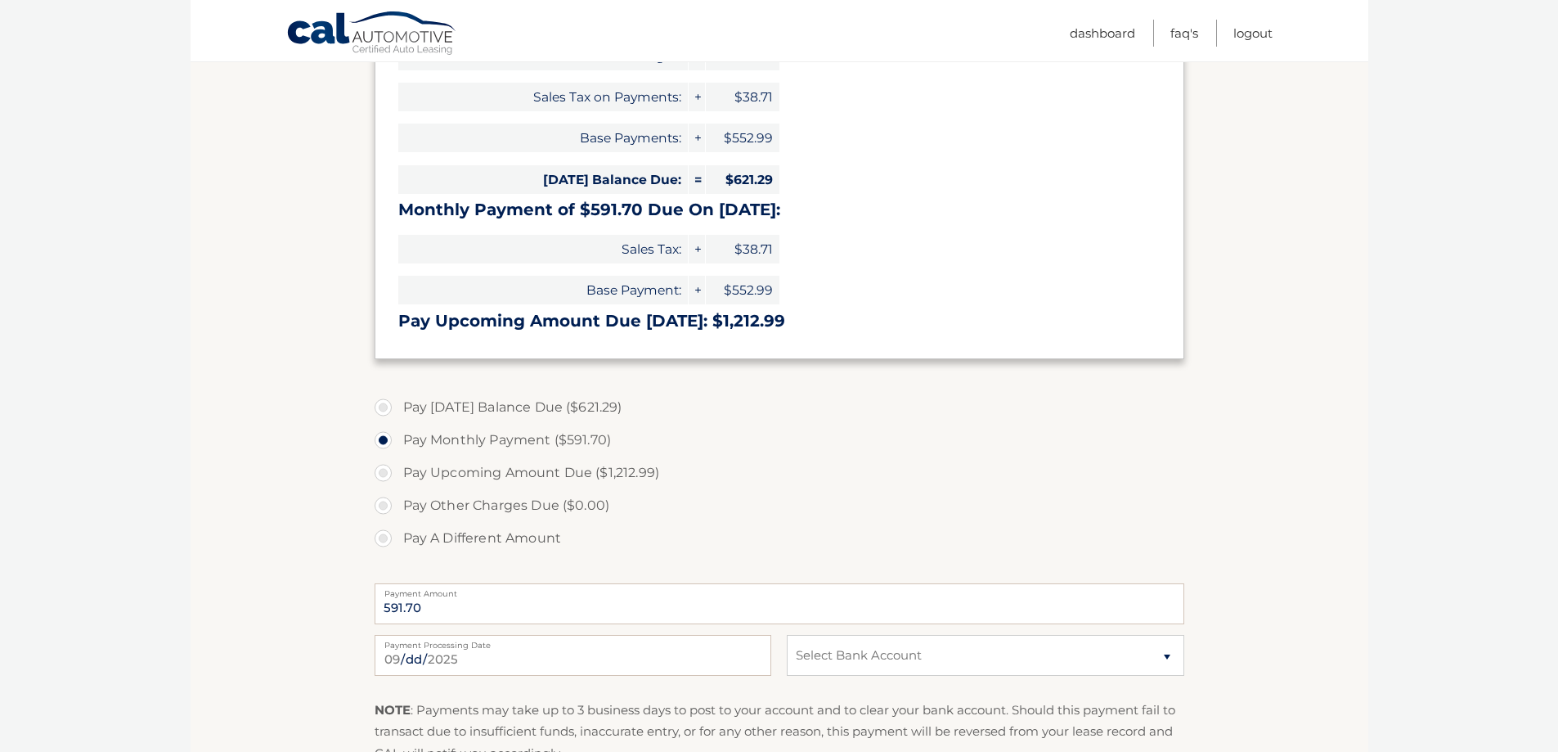  Describe the element at coordinates (779, 604) in the screenshot. I see `input: Payment Amount` at that location.